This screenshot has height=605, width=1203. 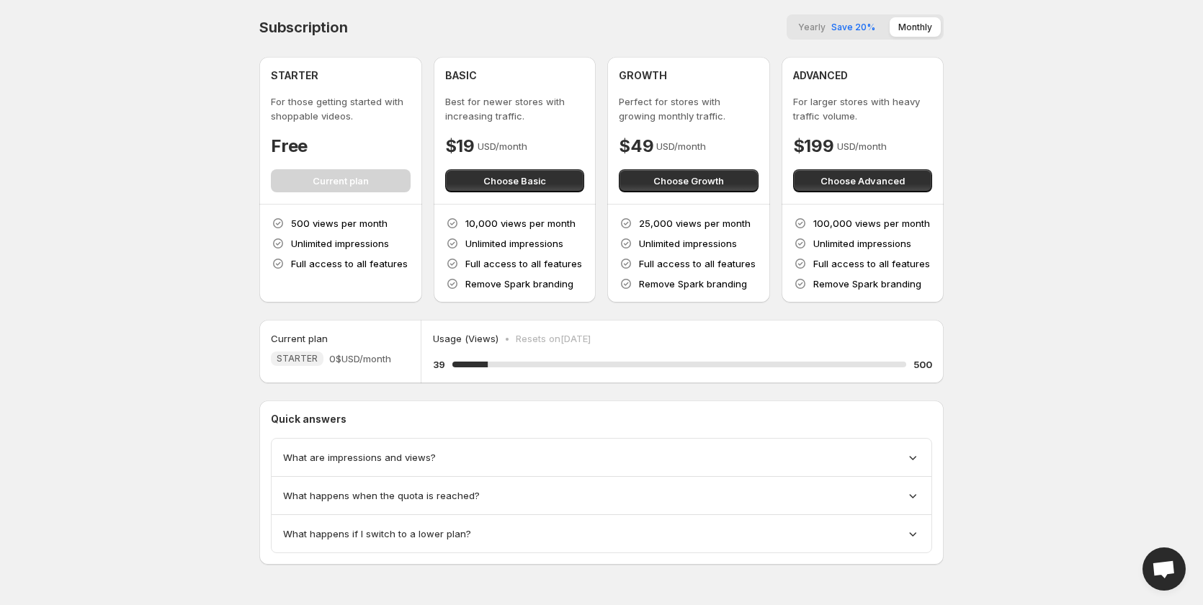 What do you see at coordinates (812, 27) in the screenshot?
I see `span: Yearly` at bounding box center [812, 27].